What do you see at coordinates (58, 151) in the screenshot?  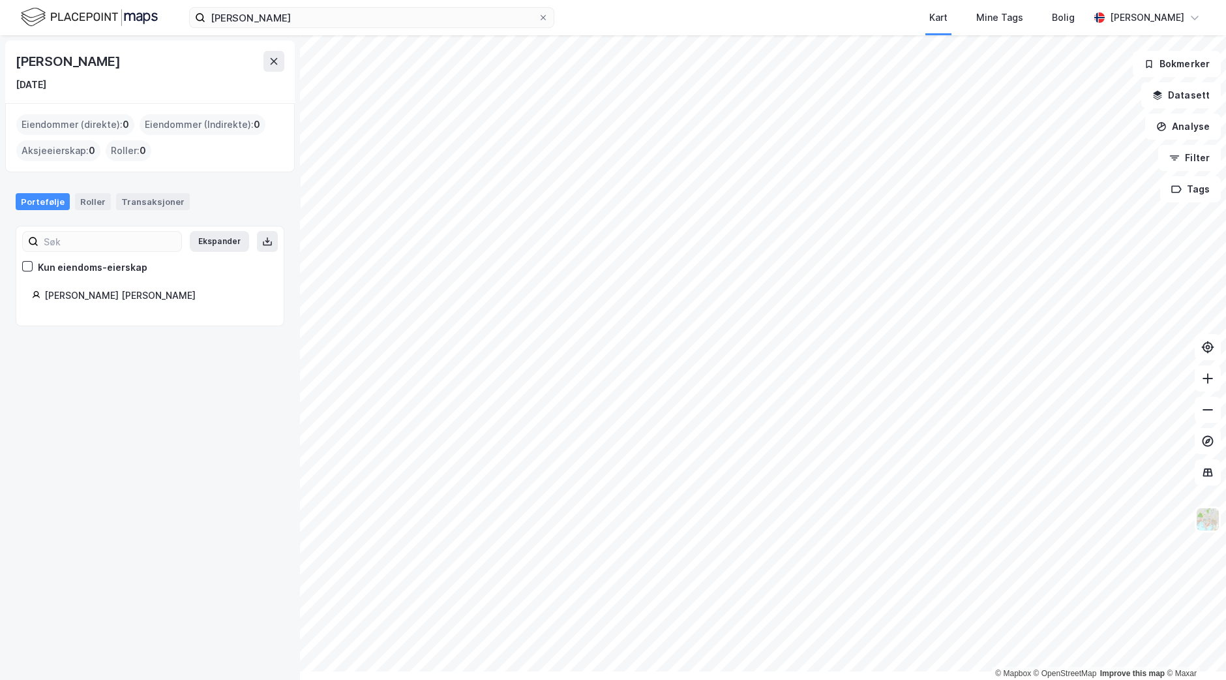 I see `div: Aksjeeierskap :` at bounding box center [58, 151].